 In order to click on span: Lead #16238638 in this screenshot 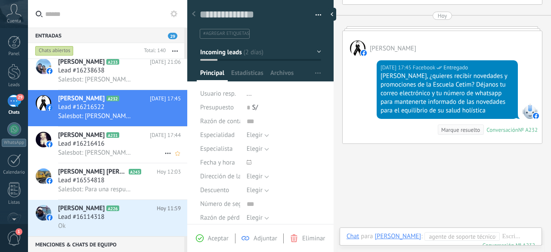, I will do `click(81, 71)`.